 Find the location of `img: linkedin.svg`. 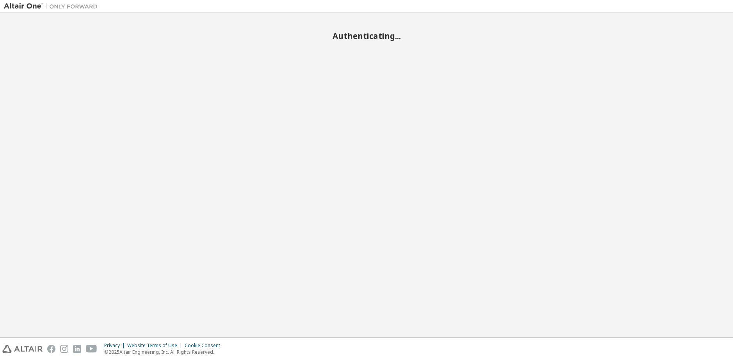

img: linkedin.svg is located at coordinates (77, 349).